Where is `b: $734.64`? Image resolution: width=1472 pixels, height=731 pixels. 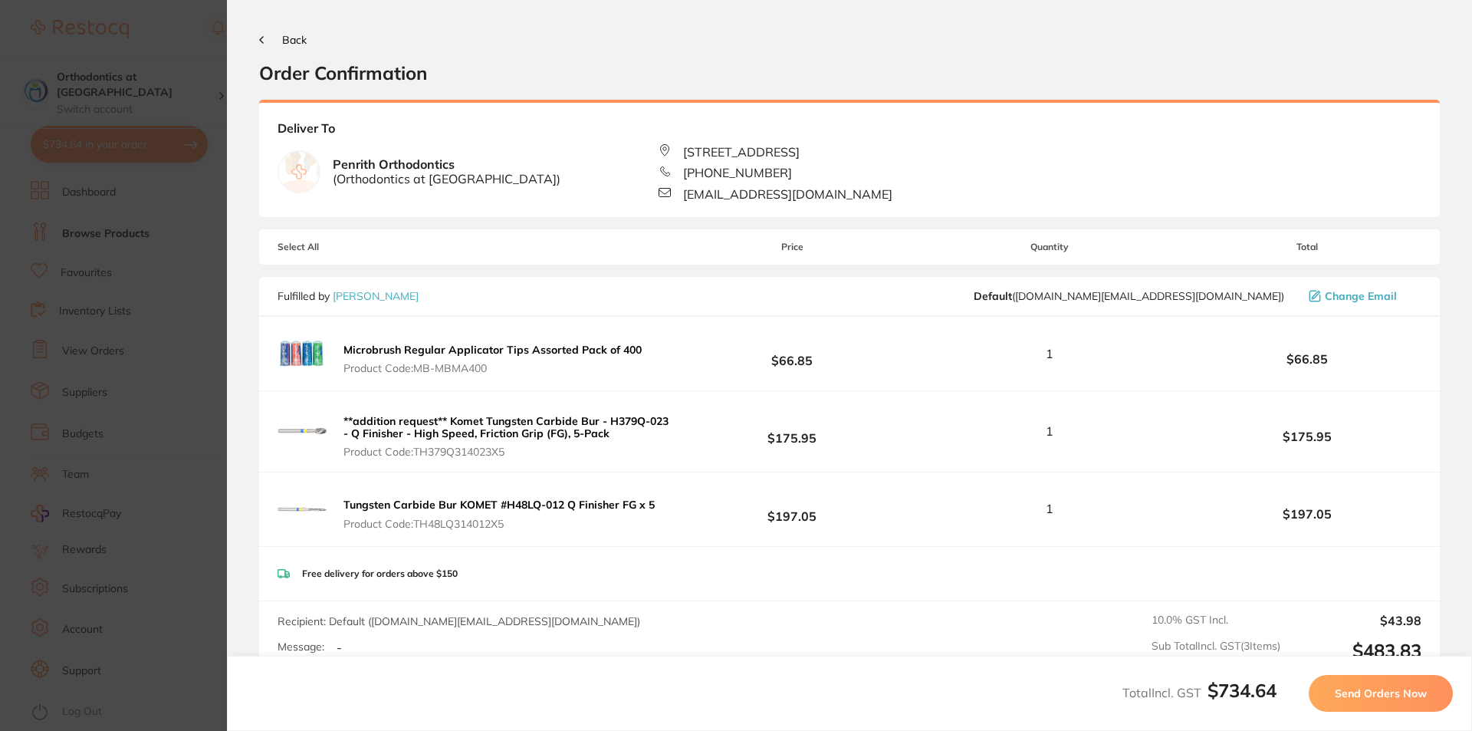 b: $734.64 is located at coordinates (1242, 690).